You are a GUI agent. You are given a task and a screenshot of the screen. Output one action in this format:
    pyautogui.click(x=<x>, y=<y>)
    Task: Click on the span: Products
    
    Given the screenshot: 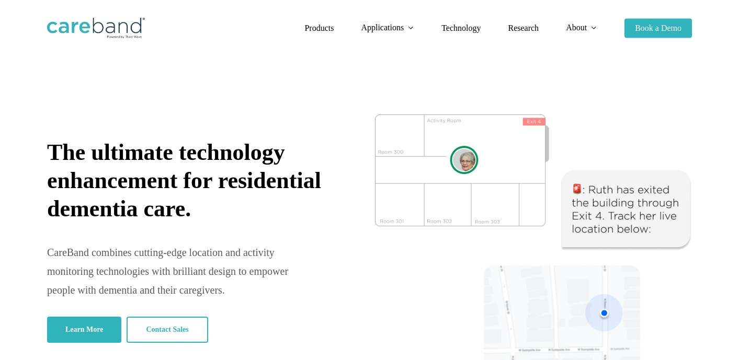 What is the action you would take?
    pyautogui.click(x=319, y=28)
    